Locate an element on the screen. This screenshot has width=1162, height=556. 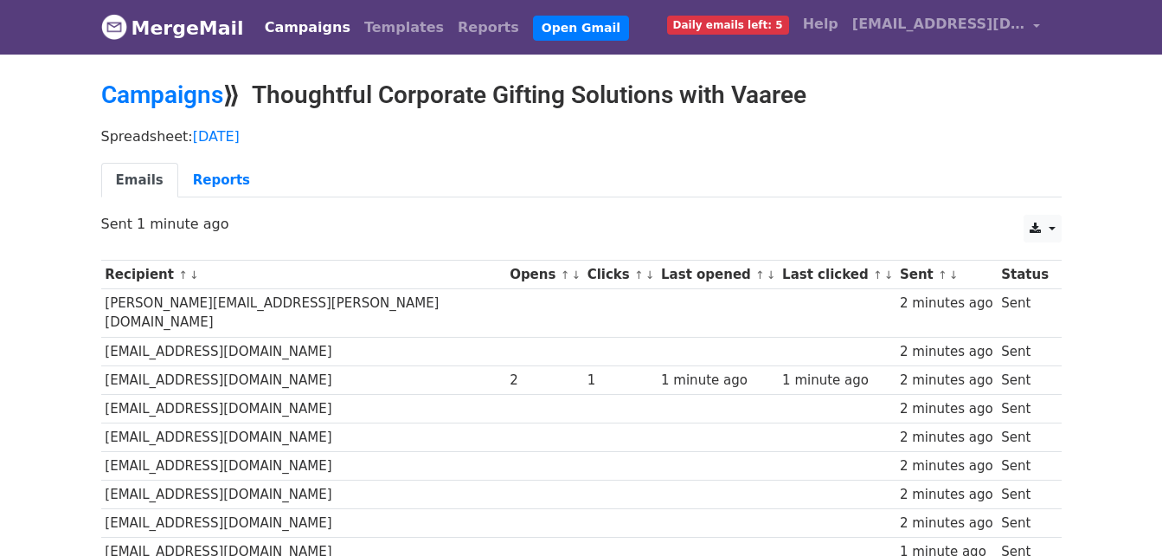
img: MergeMail logo is located at coordinates (114, 27).